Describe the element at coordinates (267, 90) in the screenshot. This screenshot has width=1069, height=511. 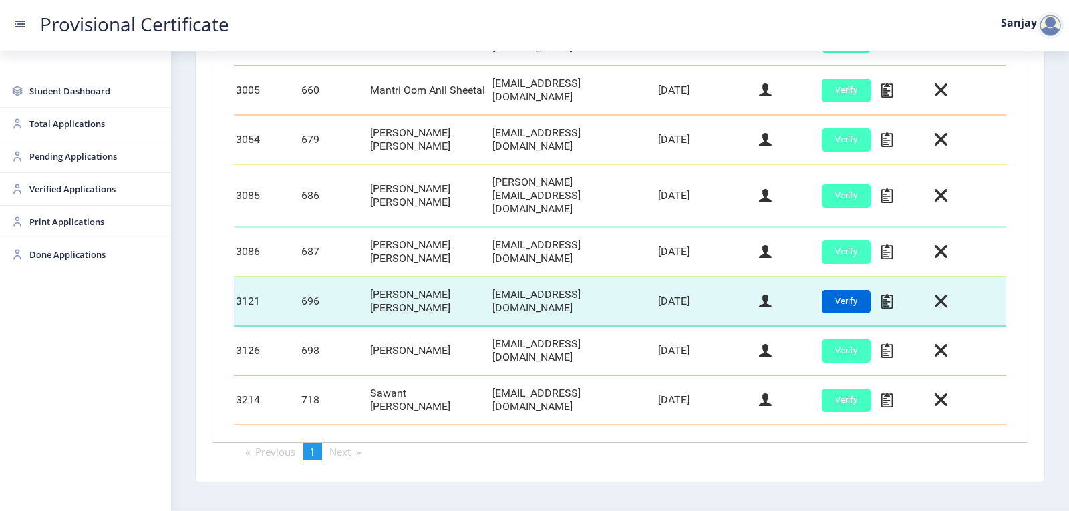
I see `td: 3005` at that location.